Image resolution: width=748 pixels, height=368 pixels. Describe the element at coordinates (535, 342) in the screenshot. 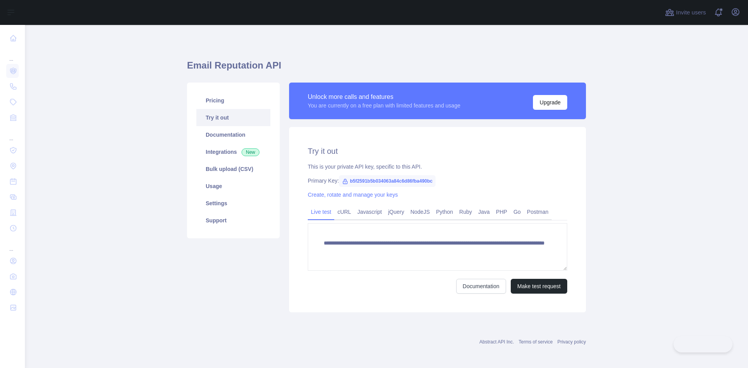

I see `a: Terms of service` at that location.